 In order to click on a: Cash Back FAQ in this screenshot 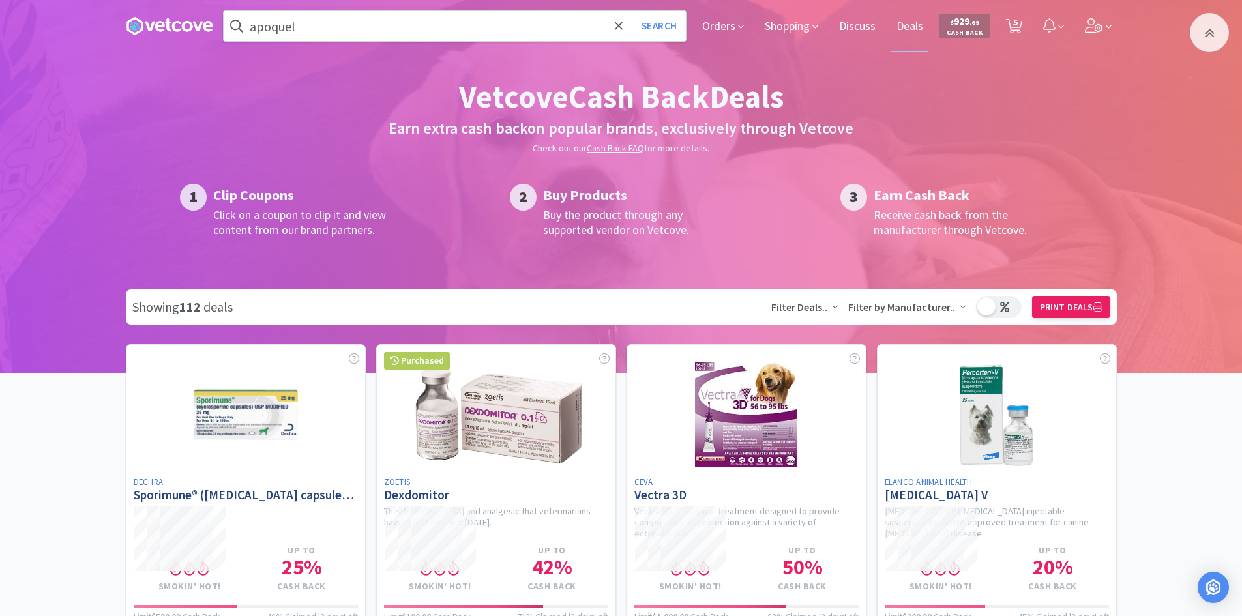, I will do `click(616, 148)`.